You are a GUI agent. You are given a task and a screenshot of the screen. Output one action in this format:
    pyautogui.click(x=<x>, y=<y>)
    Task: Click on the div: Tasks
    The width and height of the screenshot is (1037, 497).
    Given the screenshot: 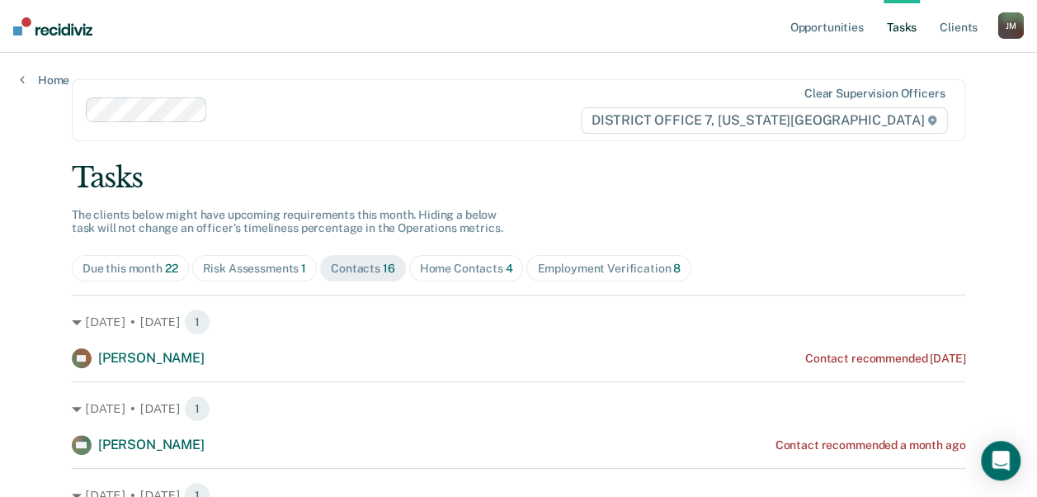 What is the action you would take?
    pyautogui.click(x=518, y=177)
    